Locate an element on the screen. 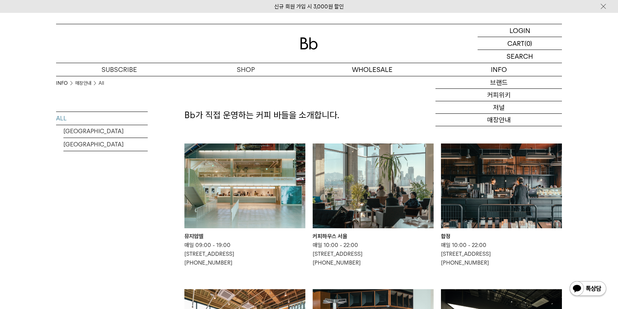 This screenshot has height=309, width=618. img: 로고 is located at coordinates (309, 43).